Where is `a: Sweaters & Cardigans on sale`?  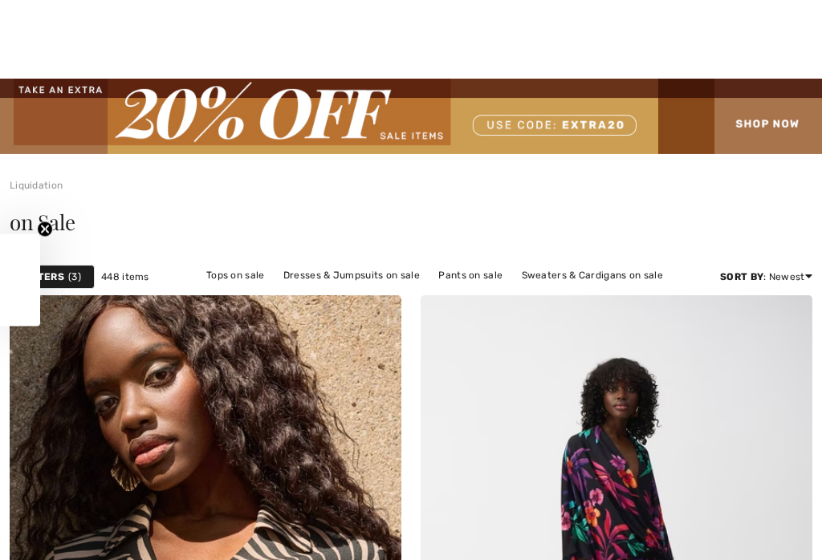 a: Sweaters & Cardigans on sale is located at coordinates (592, 275).